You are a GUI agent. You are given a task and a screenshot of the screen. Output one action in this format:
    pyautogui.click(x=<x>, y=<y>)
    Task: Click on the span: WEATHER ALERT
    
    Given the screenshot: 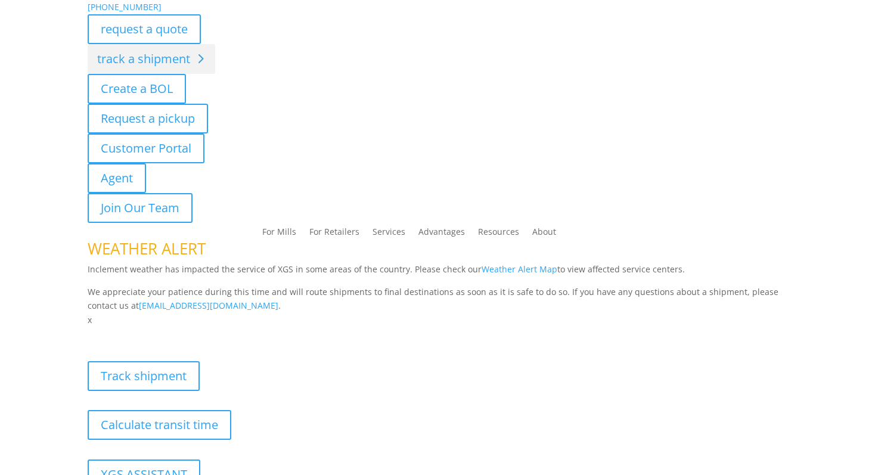 What is the action you would take?
    pyautogui.click(x=147, y=249)
    